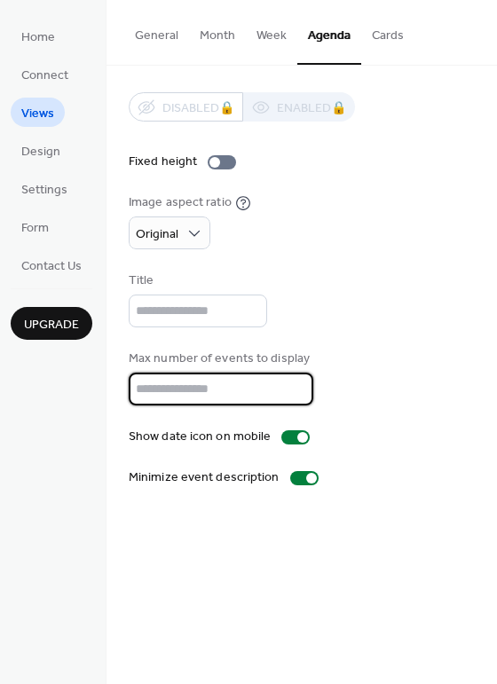 Image resolution: width=497 pixels, height=684 pixels. I want to click on a: Contact Us, so click(51, 264).